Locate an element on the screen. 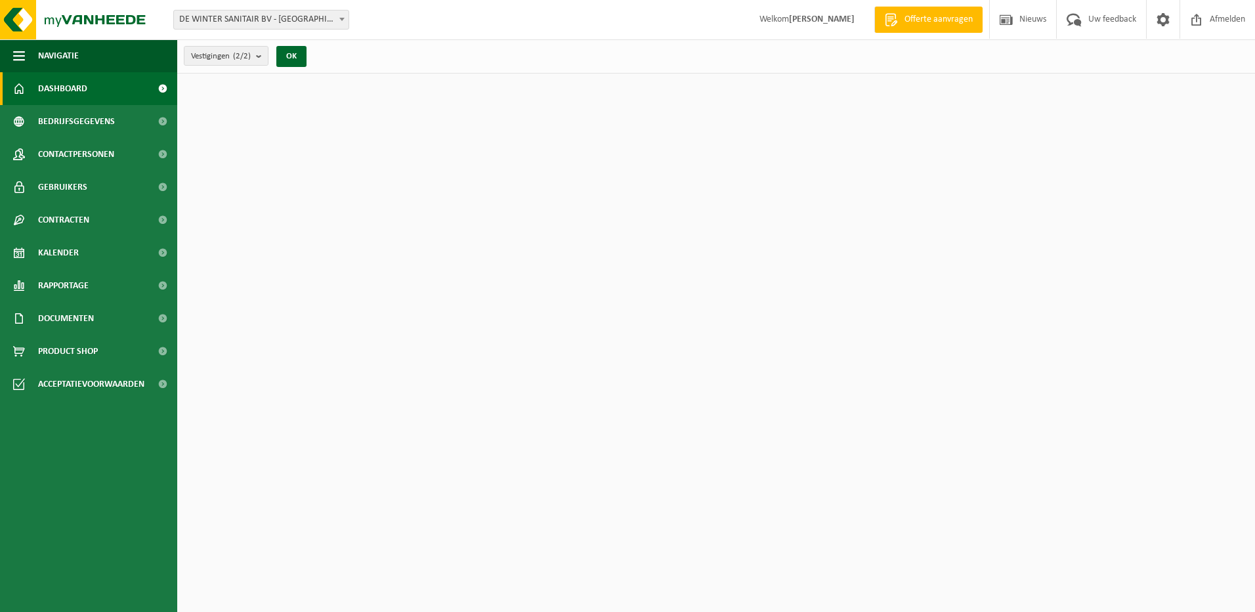 Image resolution: width=1255 pixels, height=612 pixels. span: Documenten is located at coordinates (66, 318).